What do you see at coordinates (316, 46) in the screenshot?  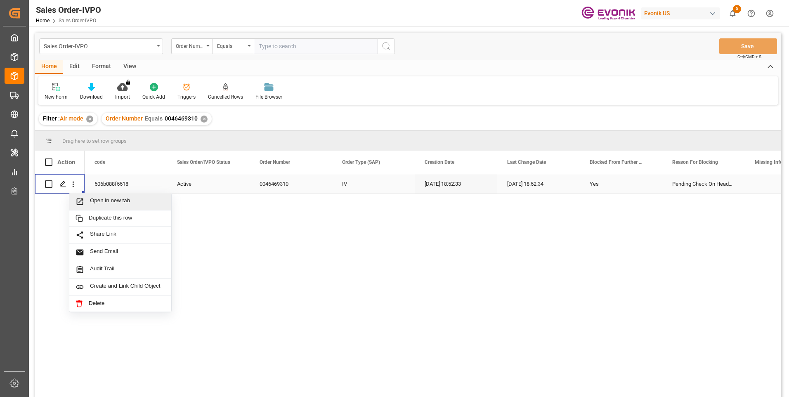 I see `input: Type to search` at bounding box center [316, 46].